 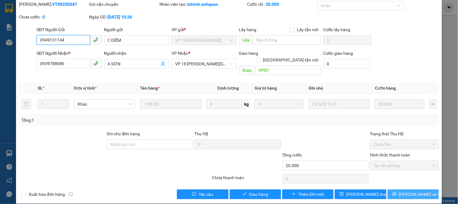 What do you see at coordinates (26, 104) in the screenshot?
I see `button: delete` at bounding box center [26, 104].